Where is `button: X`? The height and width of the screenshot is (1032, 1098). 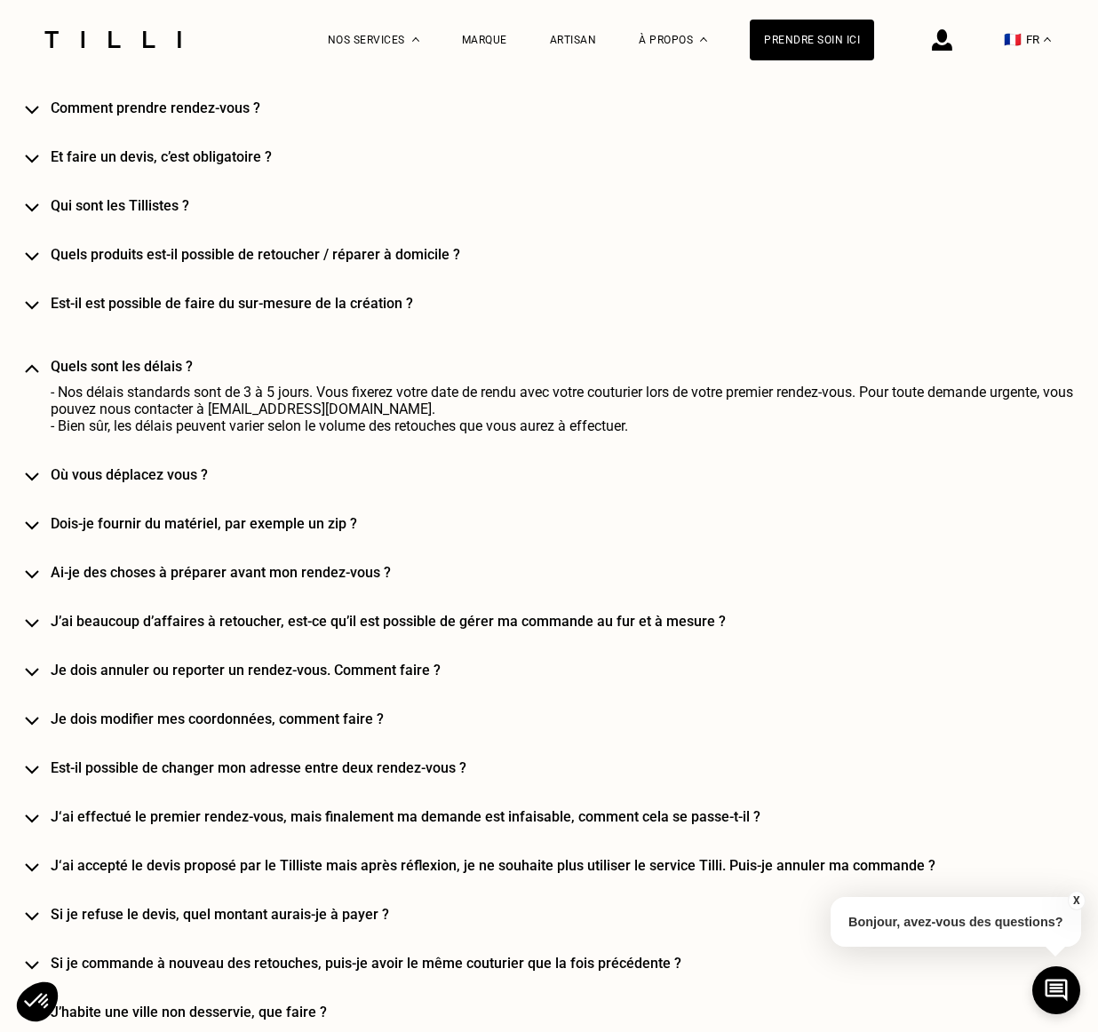
button: X is located at coordinates (1076, 901).